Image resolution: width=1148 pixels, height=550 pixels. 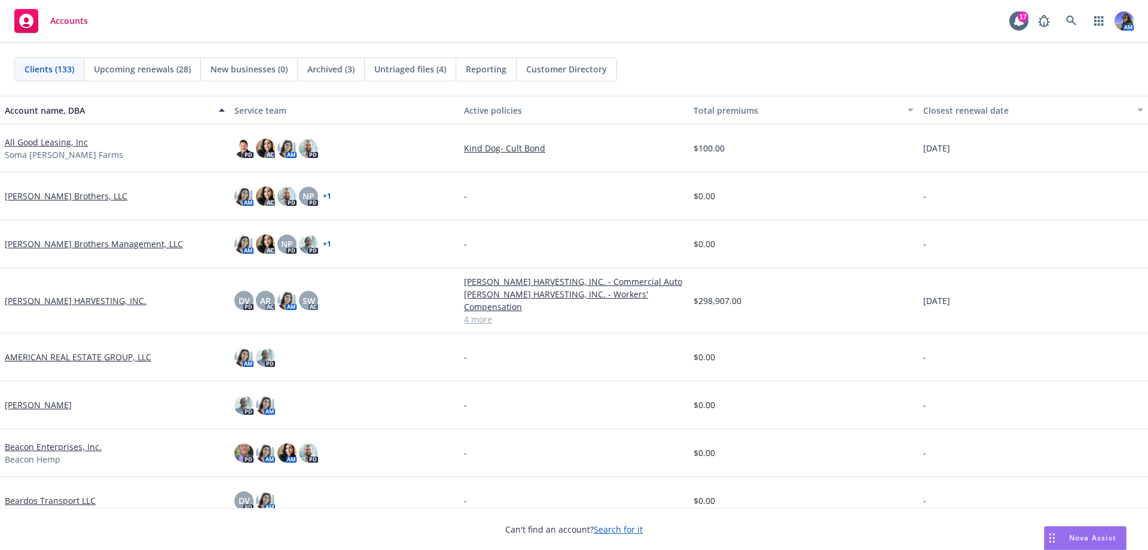 What do you see at coordinates (309, 300) in the screenshot?
I see `span: SW` at bounding box center [309, 300].